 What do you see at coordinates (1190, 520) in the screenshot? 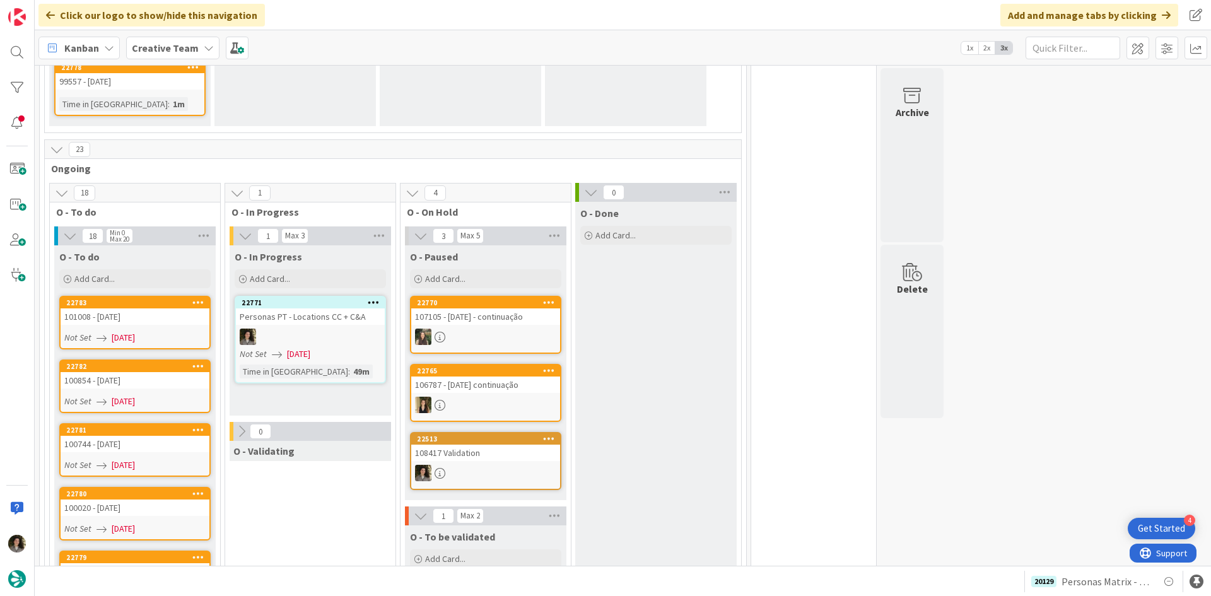
I see `div: 4` at bounding box center [1190, 520].